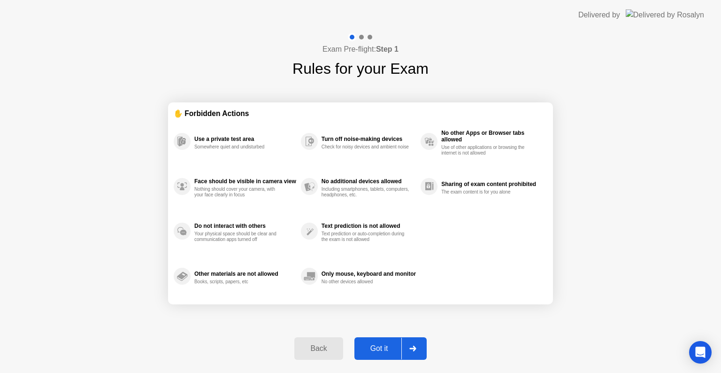  Describe the element at coordinates (361, 49) in the screenshot. I see `h4: Exam Pre-flight:` at that location.